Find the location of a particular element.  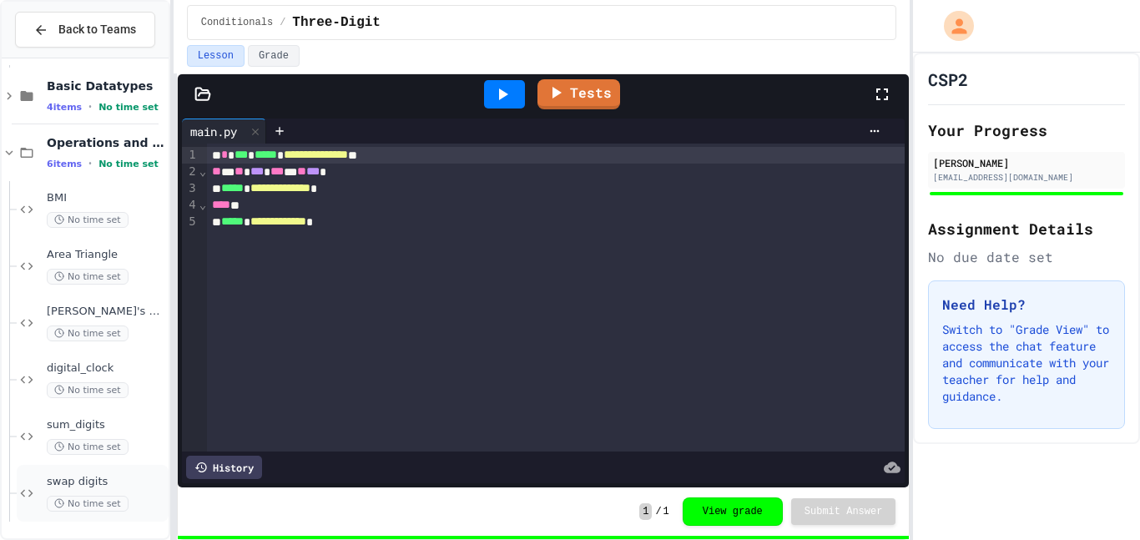

div: 5 is located at coordinates (190, 222).